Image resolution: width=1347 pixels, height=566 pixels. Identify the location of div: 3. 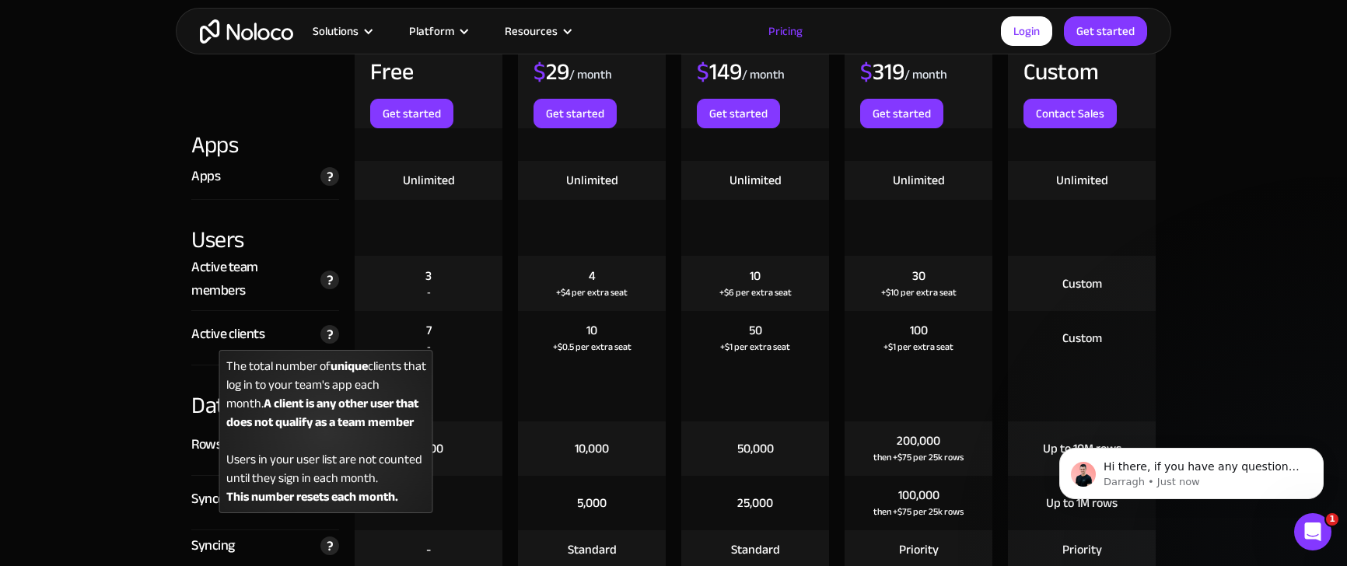
(429, 276).